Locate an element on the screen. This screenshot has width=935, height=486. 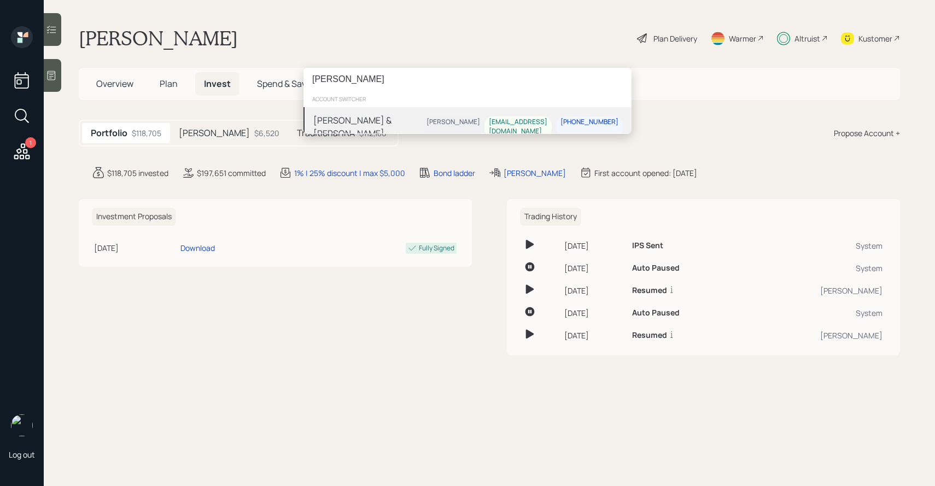
input: Type a command or search… is located at coordinates (467, 79).